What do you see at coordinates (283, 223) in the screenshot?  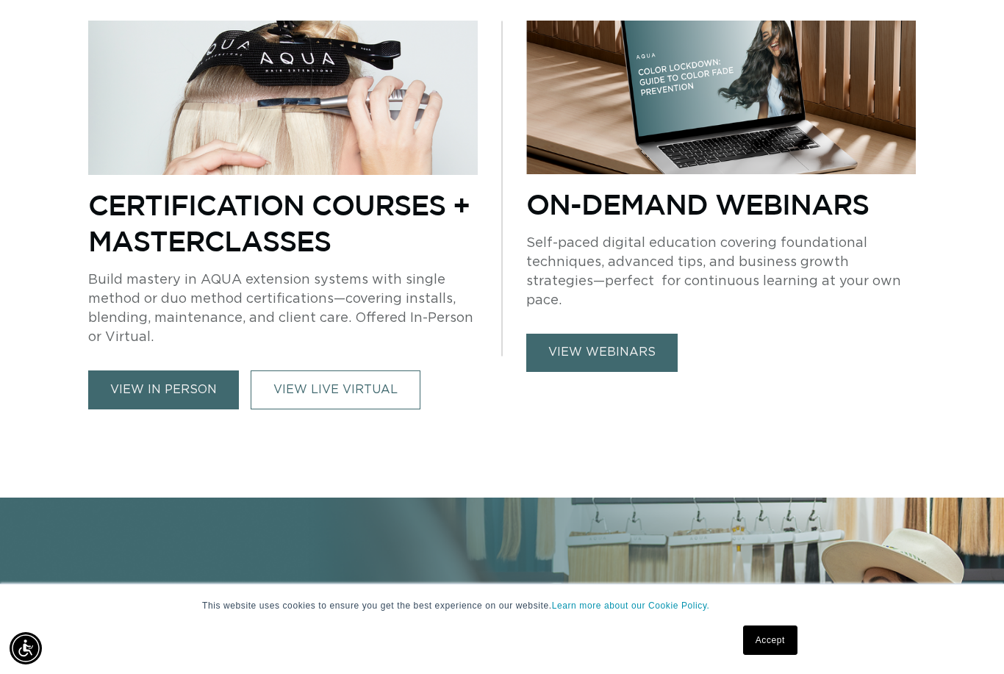 I see `p: Certification Courses + Masterclasses` at bounding box center [283, 223].